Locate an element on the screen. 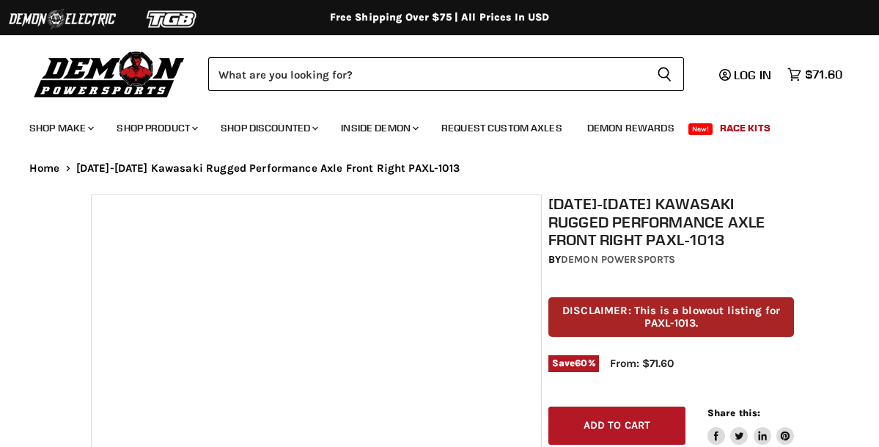  img: TGB Logo 2 is located at coordinates (172, 19).